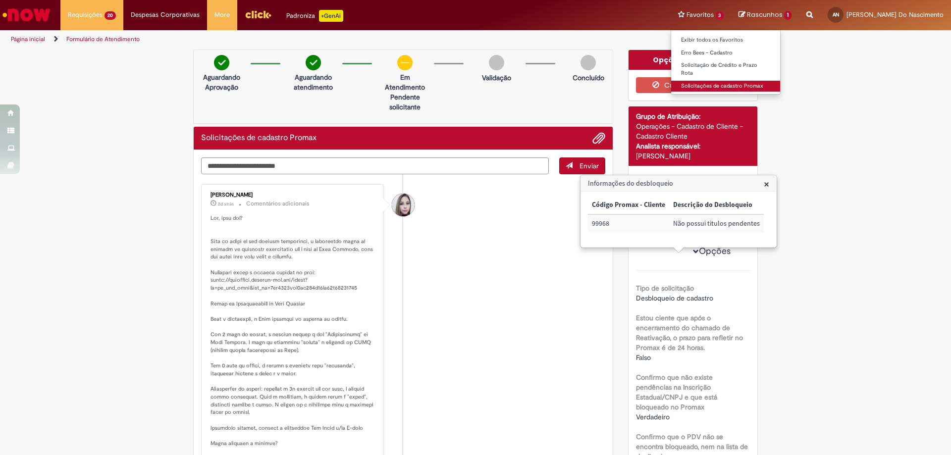  Describe the element at coordinates (582, 166) in the screenshot. I see `button: Enviar` at that location.